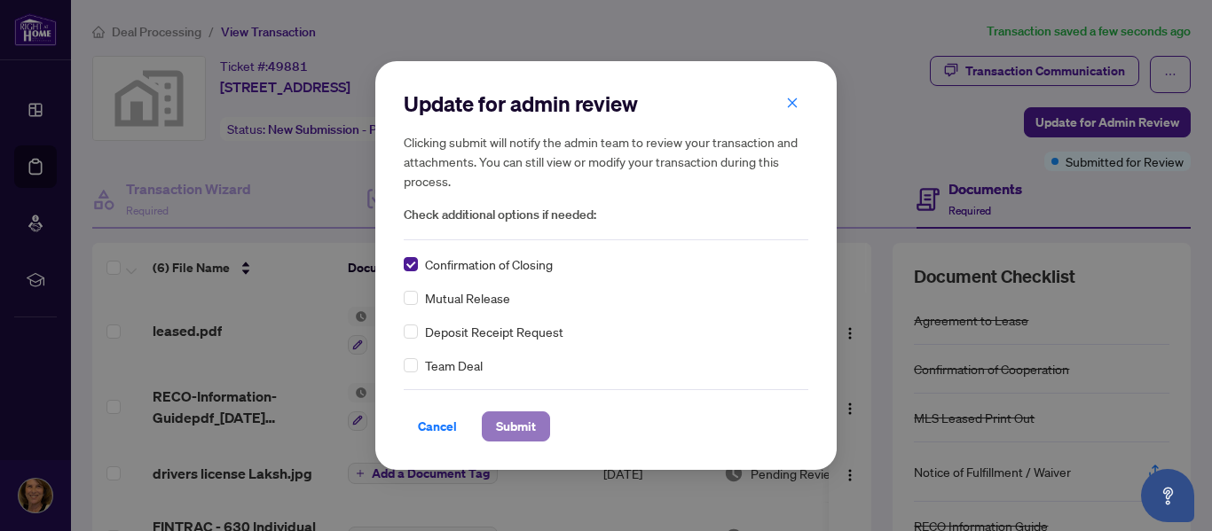 The image size is (1212, 531). Describe the element at coordinates (489, 264) in the screenshot. I see `span: Confirmation of Closing` at that location.